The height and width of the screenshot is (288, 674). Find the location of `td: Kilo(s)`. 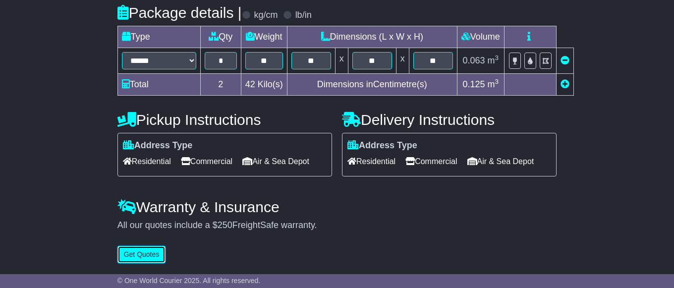

td: Kilo(s) is located at coordinates (264, 85).